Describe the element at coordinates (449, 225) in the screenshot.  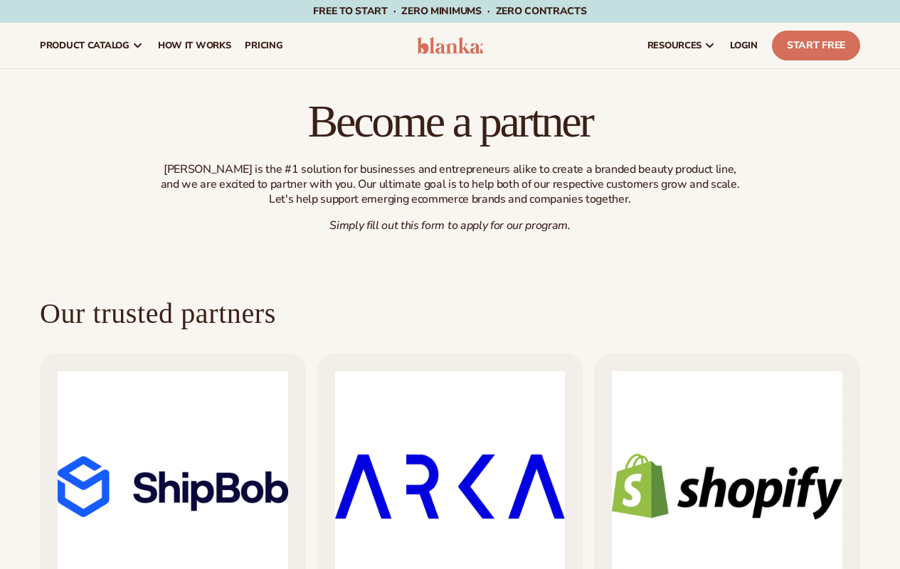
I see `em: Simply fill out this form to apply for our program.` at that location.